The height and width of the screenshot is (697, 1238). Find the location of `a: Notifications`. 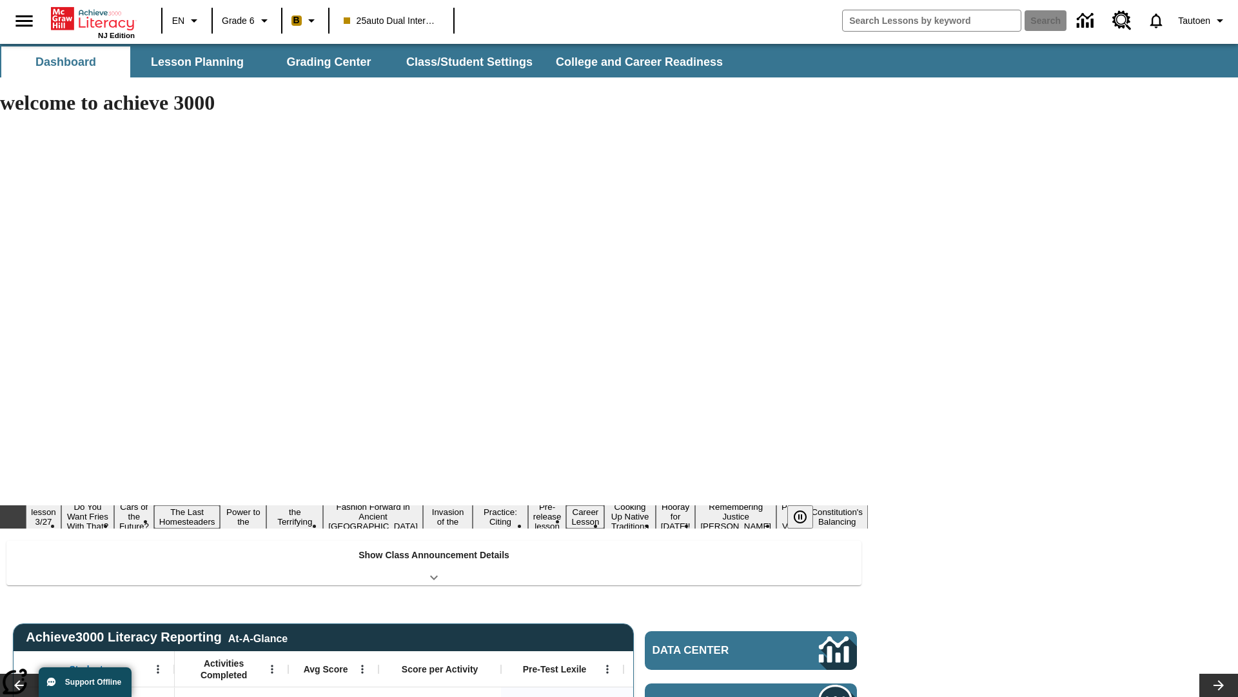

a: Notifications is located at coordinates (1156, 21).